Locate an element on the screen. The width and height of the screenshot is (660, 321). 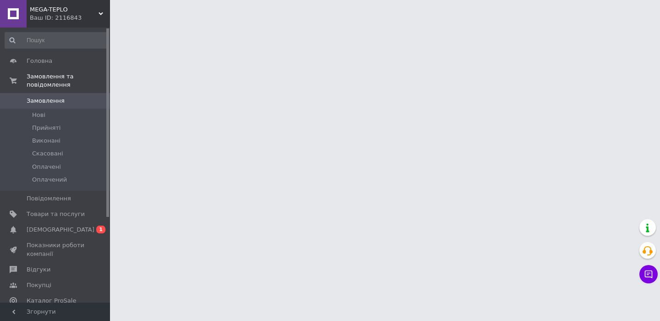
span: Скасовані is located at coordinates (48, 154).